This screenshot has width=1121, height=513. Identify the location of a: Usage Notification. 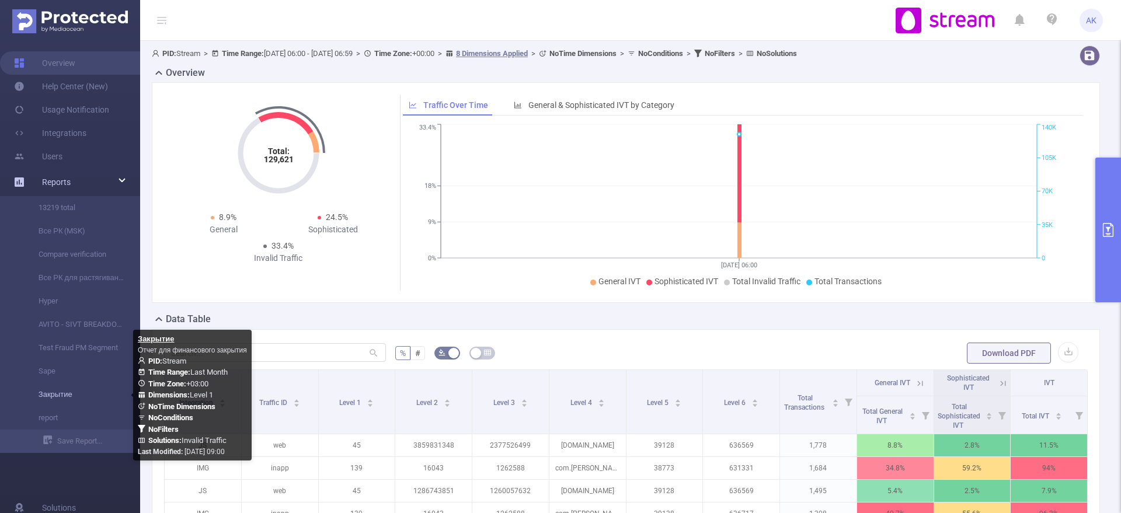
(61, 110).